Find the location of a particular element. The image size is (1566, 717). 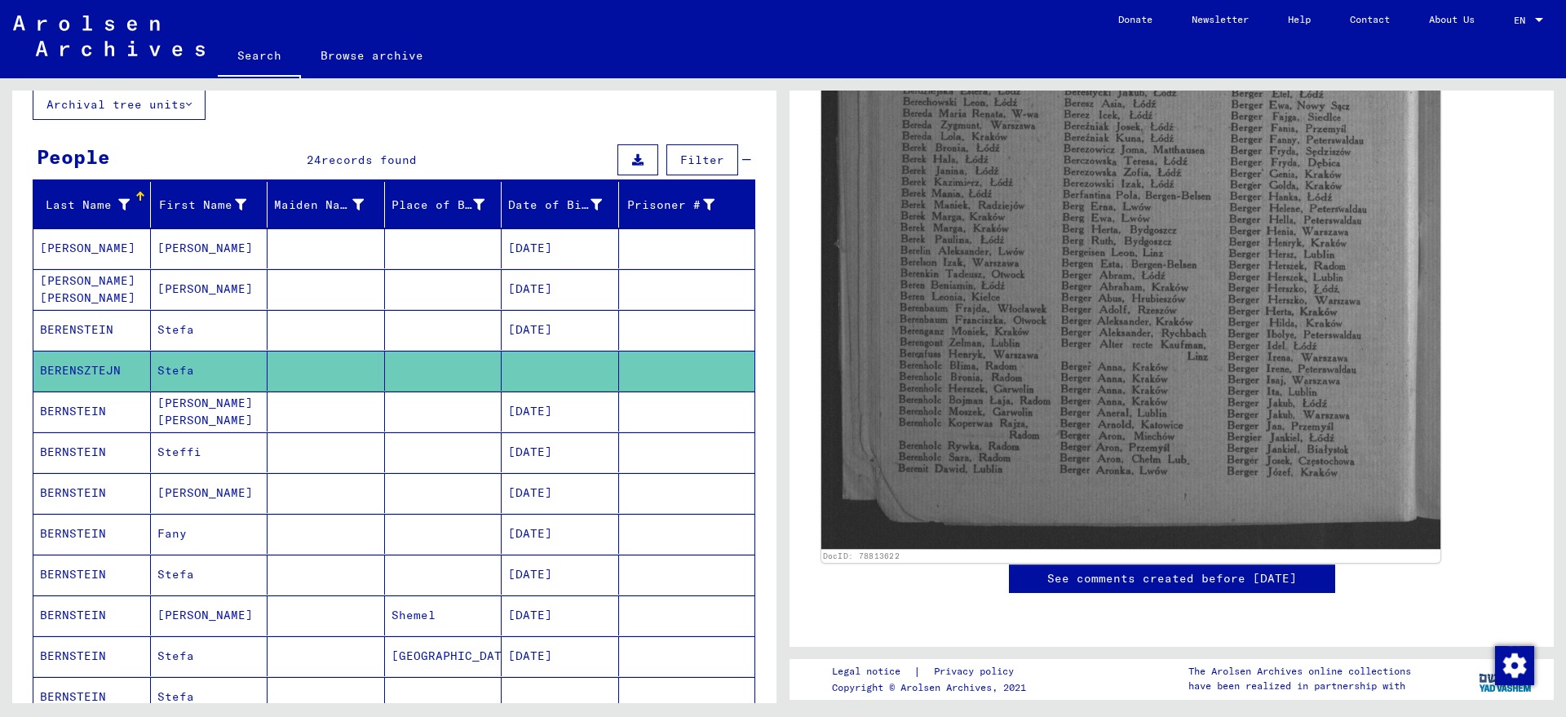

button: Filter is located at coordinates (702, 160).